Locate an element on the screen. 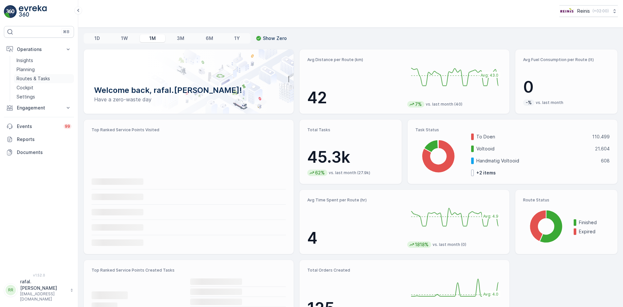 Image resolution: width=623 pixels, height=307 pixels. a: Documents is located at coordinates (39, 152).